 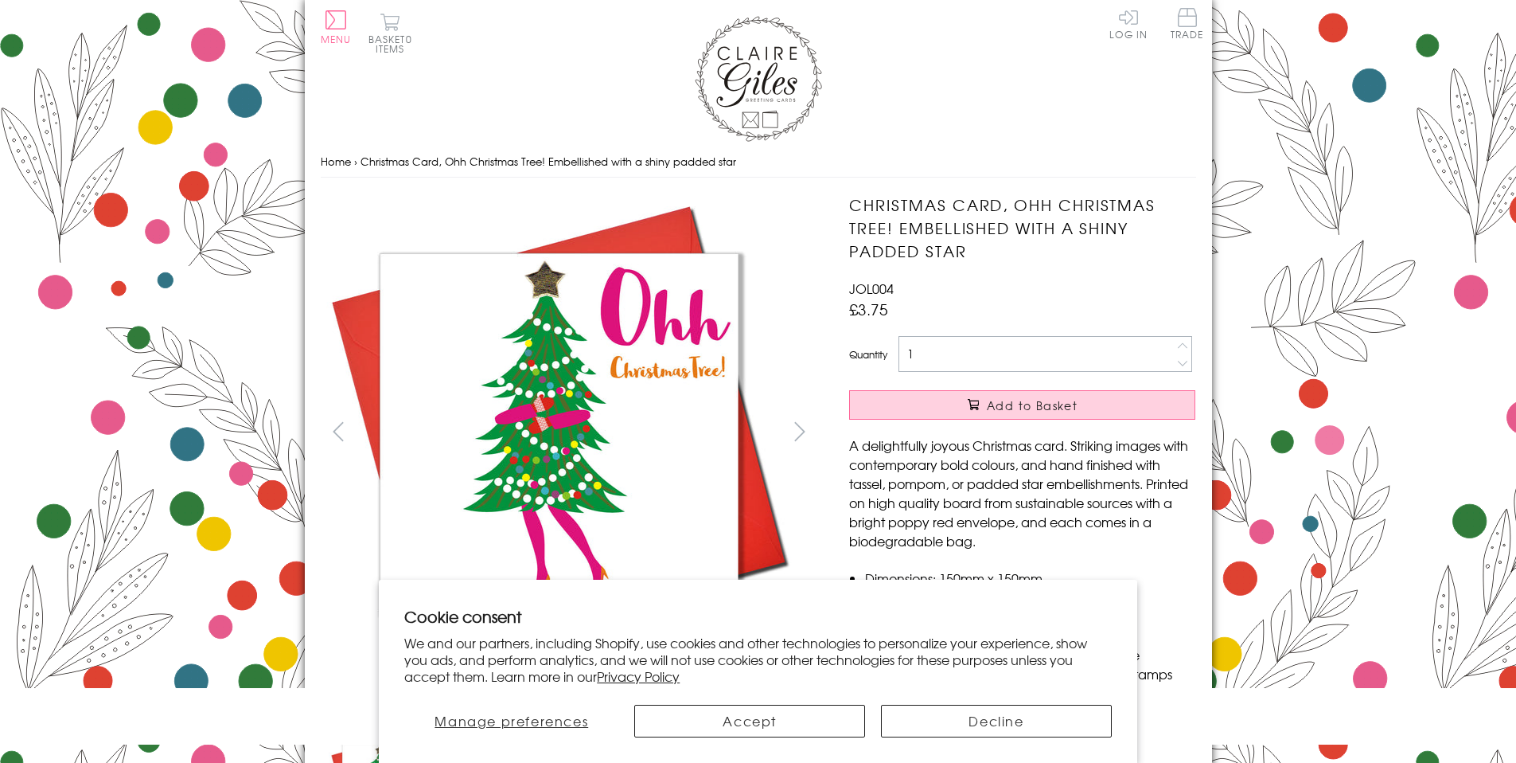 I want to click on button: Accept, so click(x=750, y=720).